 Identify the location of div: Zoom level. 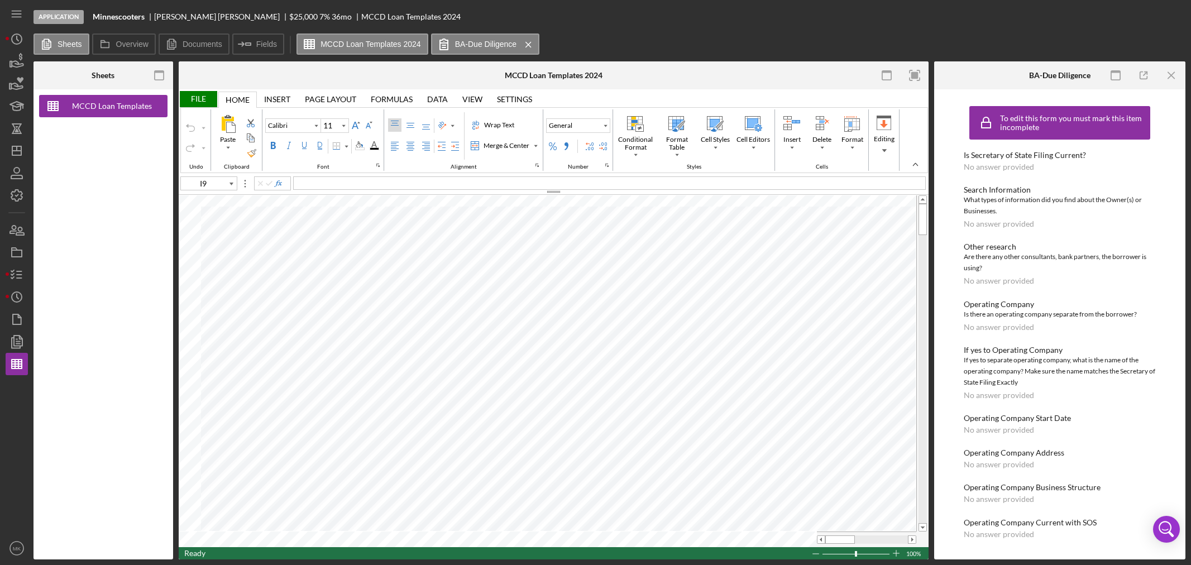
(914, 553).